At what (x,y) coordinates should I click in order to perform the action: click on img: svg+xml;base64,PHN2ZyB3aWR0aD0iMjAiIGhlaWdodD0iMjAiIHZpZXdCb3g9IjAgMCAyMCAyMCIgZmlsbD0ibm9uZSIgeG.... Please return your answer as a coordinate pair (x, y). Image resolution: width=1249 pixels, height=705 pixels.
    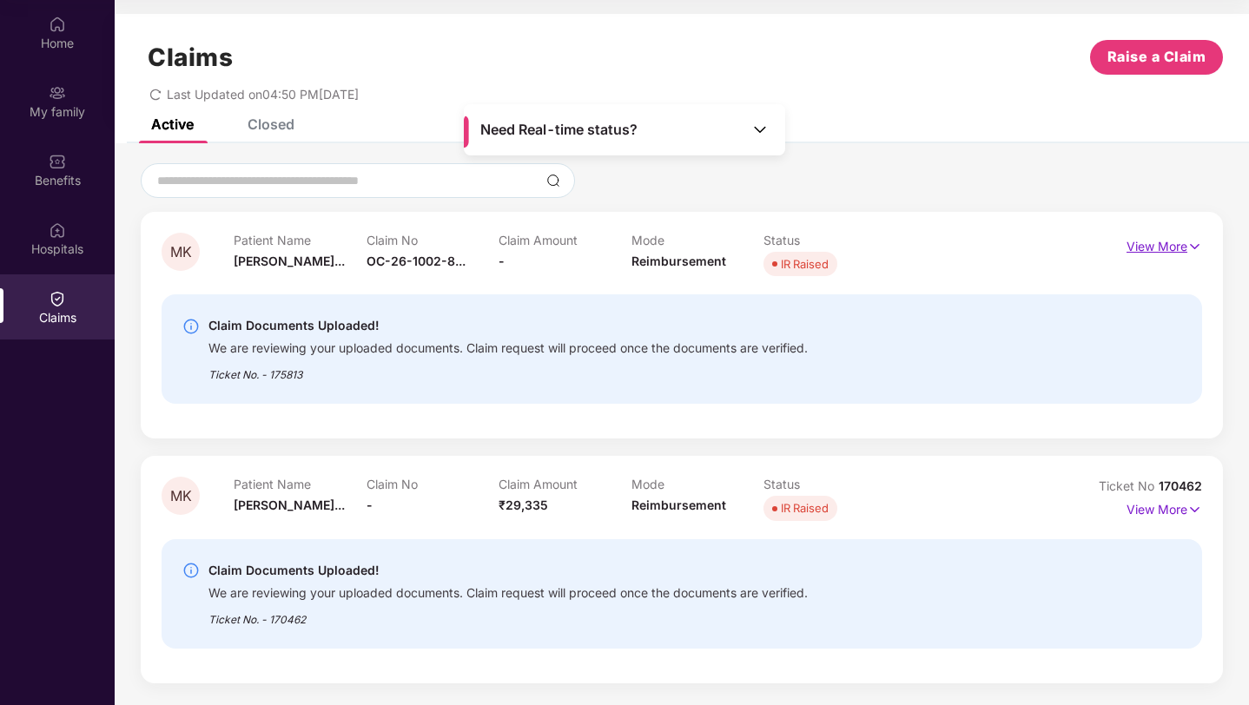
    Looking at the image, I should click on (57, 93).